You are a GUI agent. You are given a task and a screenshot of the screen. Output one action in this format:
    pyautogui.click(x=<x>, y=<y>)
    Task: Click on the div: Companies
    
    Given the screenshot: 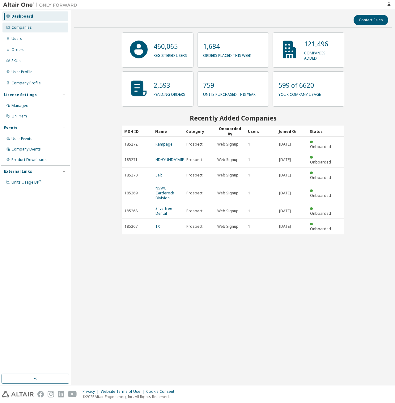 What is the action you would take?
    pyautogui.click(x=22, y=28)
    